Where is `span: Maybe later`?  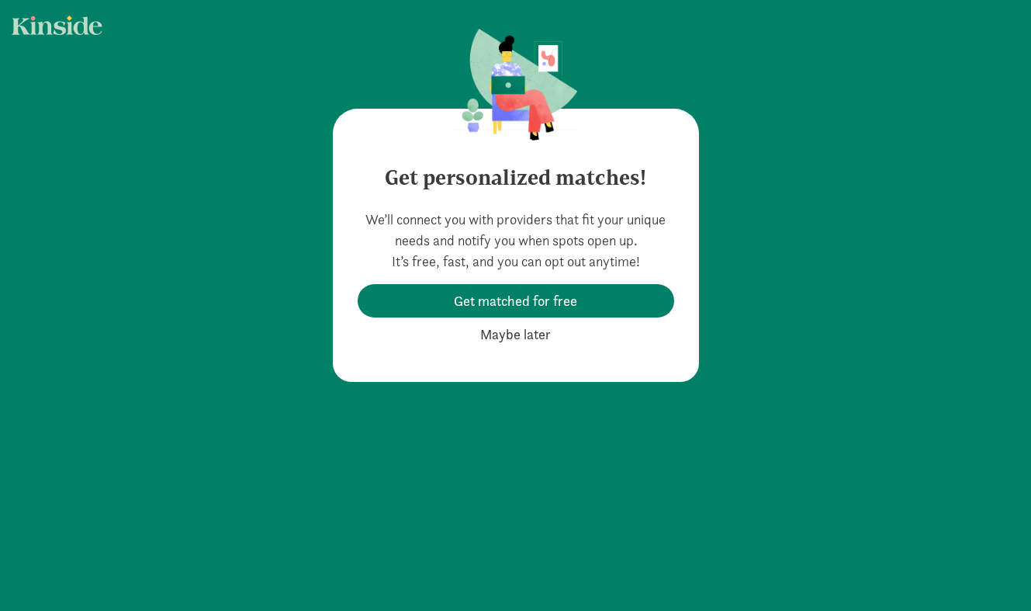
span: Maybe later is located at coordinates (515, 334).